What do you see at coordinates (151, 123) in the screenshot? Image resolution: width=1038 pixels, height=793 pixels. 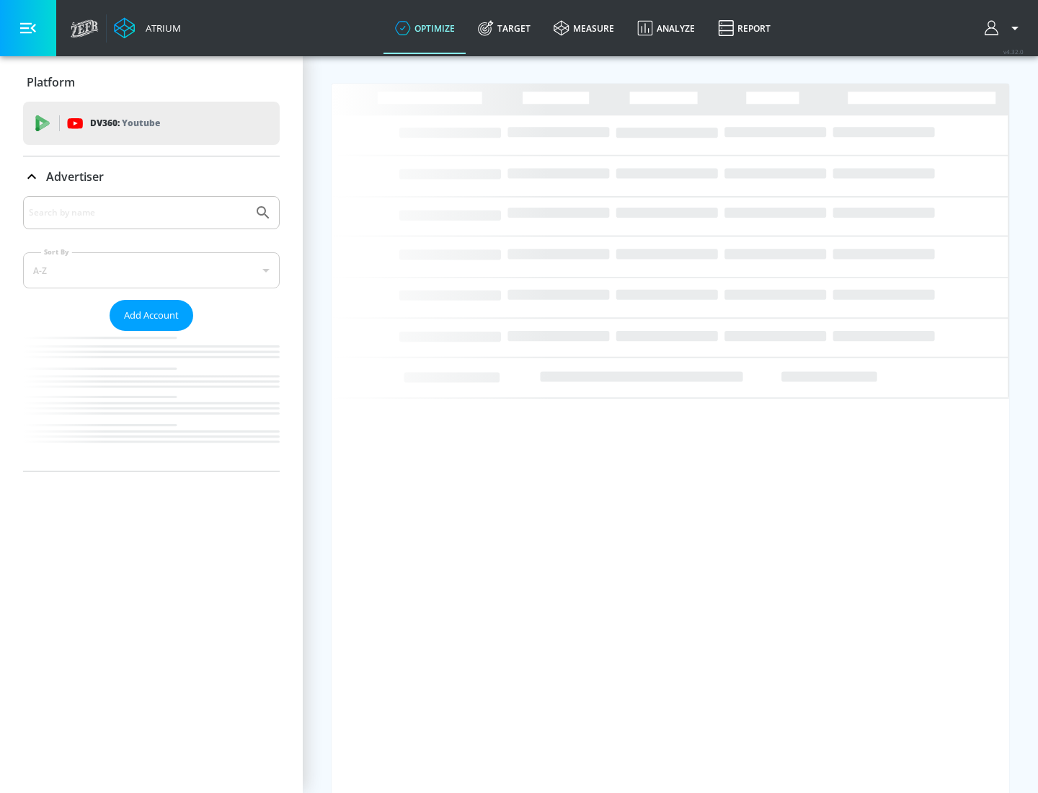 I see `div: DV360: Youtube` at bounding box center [151, 123].